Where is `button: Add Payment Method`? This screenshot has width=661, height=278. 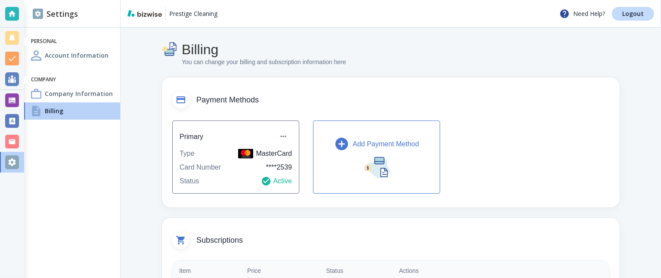
button: Add Payment Method is located at coordinates (376, 157).